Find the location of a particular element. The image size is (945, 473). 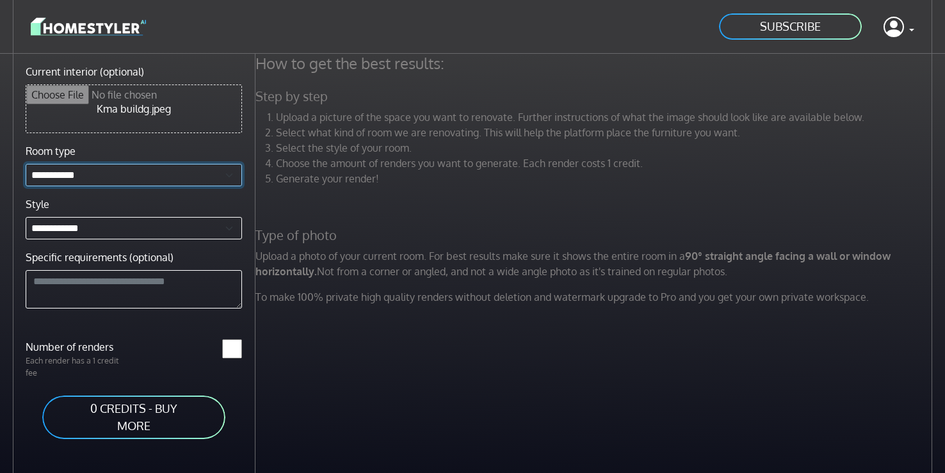

li: Select what kind of room we are renovating. This will help the platform place the furniture you w... is located at coordinates (606, 133).